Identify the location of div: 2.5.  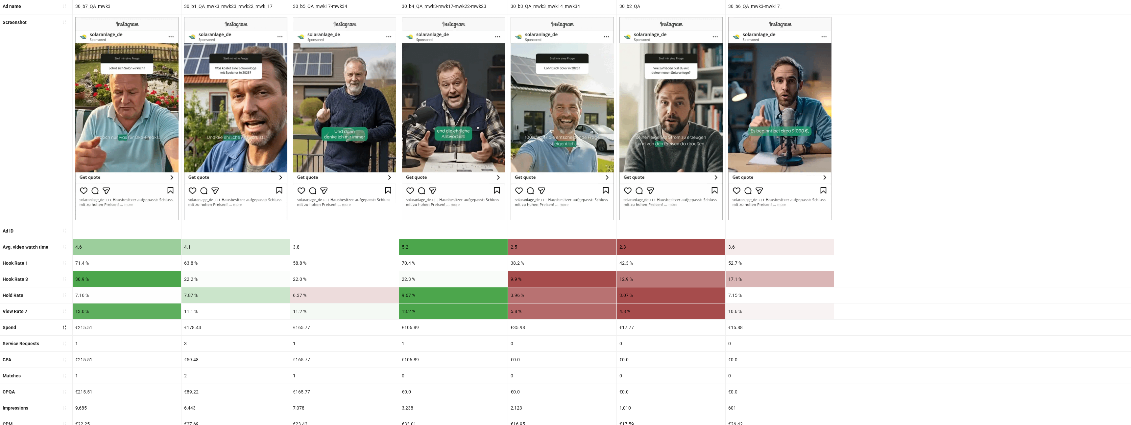
(562, 247).